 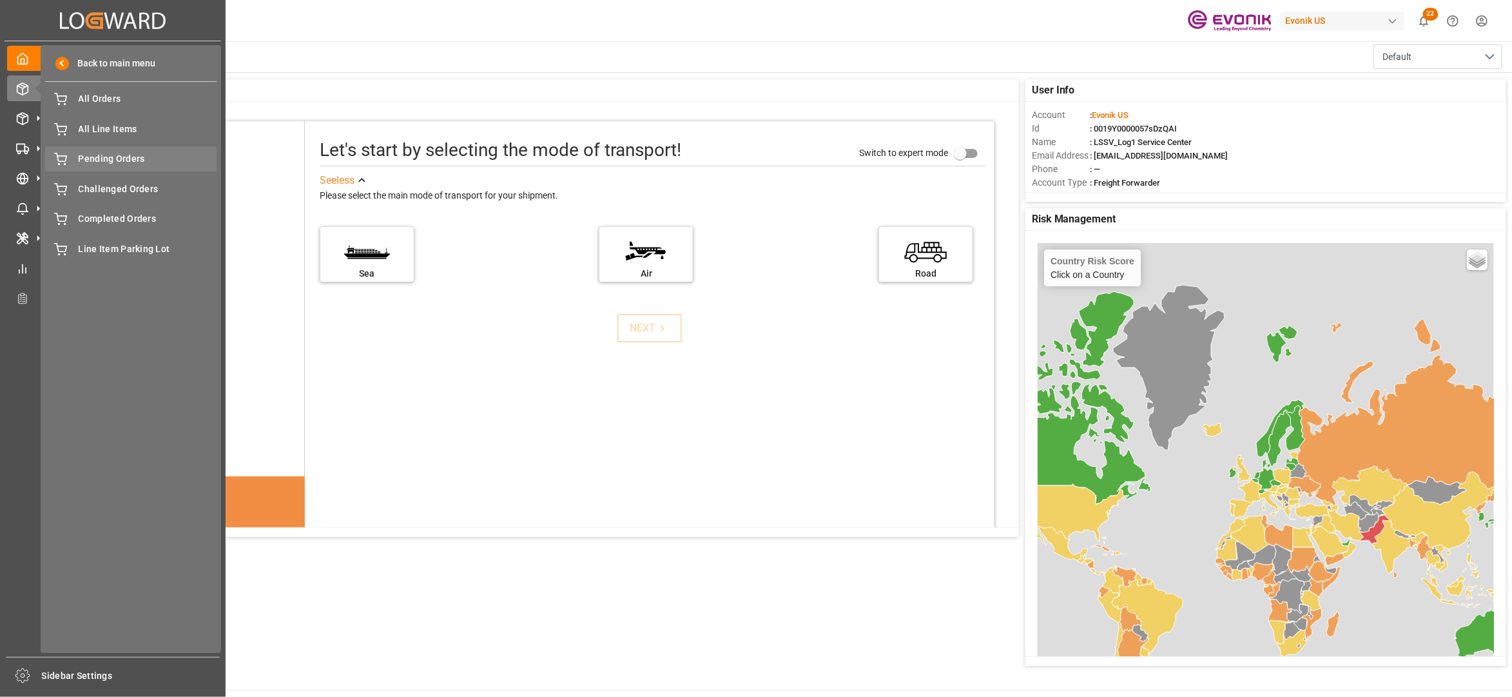 What do you see at coordinates (1453, 21) in the screenshot?
I see `button: Help Center` at bounding box center [1453, 21].